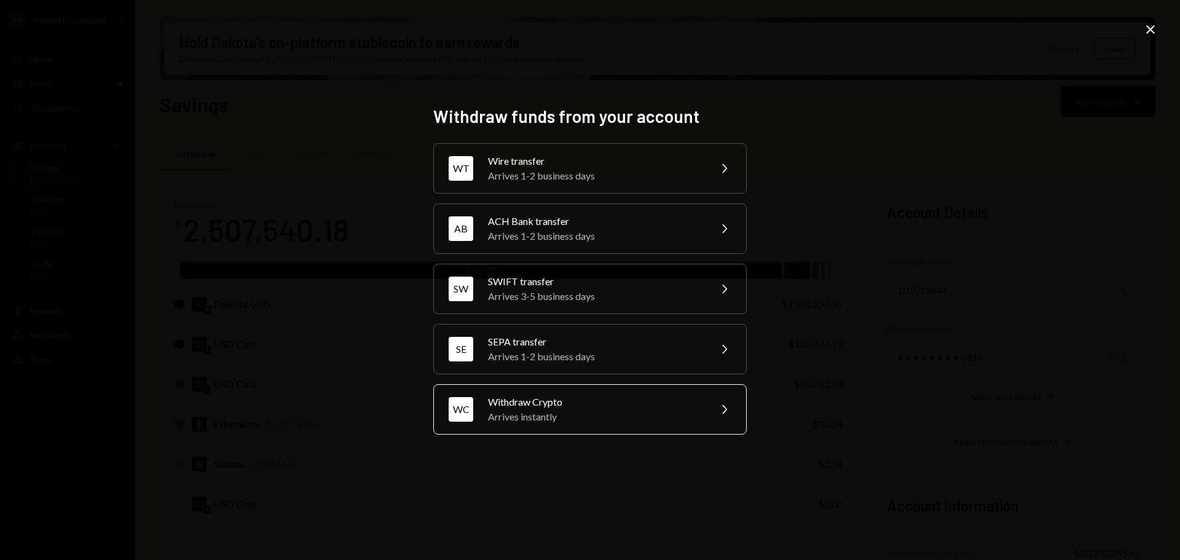  Describe the element at coordinates (595, 402) in the screenshot. I see `div: Withdraw Crypto` at that location.